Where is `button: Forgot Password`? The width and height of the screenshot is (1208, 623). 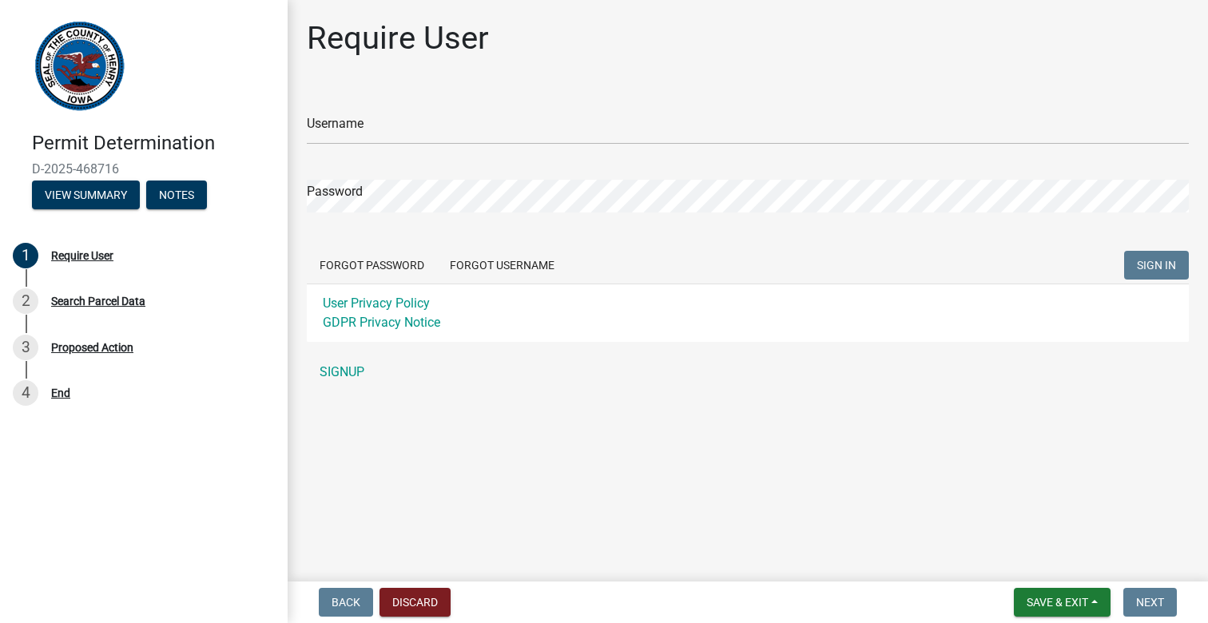 button: Forgot Password is located at coordinates (371, 265).